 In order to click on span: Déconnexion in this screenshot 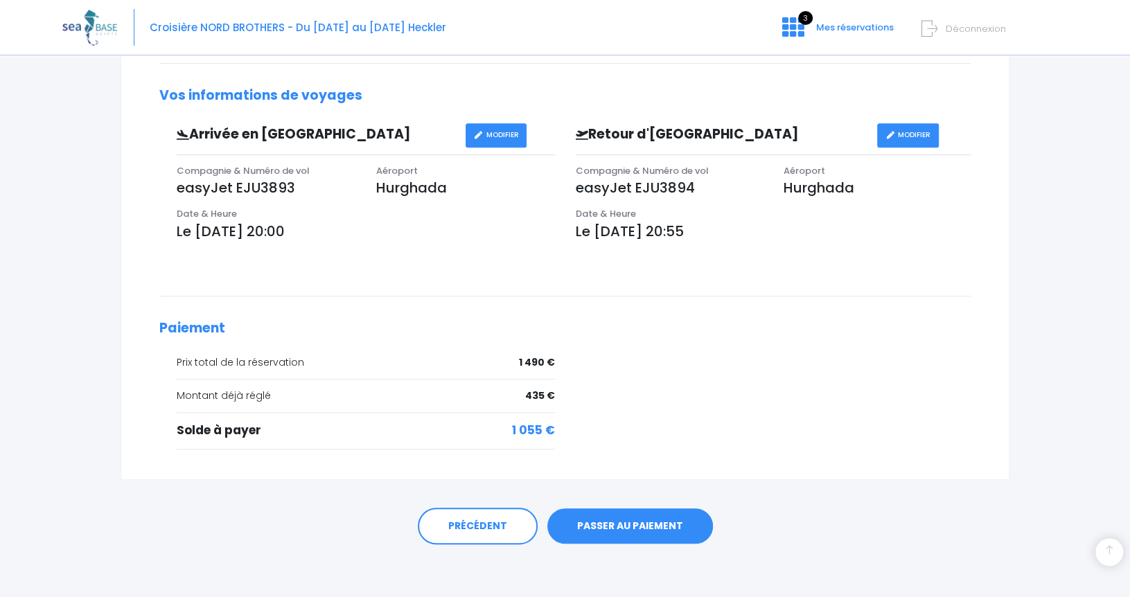, I will do `click(976, 28)`.